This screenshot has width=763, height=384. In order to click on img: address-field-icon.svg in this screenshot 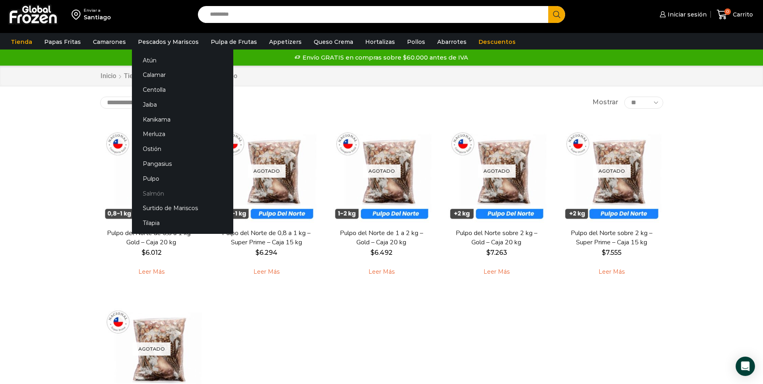, I will do `click(78, 14)`.